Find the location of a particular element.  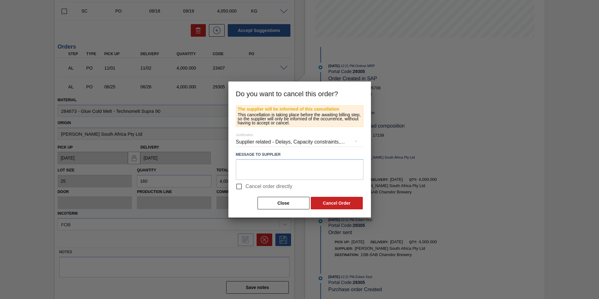

span: Cancel order directly is located at coordinates (269, 186).